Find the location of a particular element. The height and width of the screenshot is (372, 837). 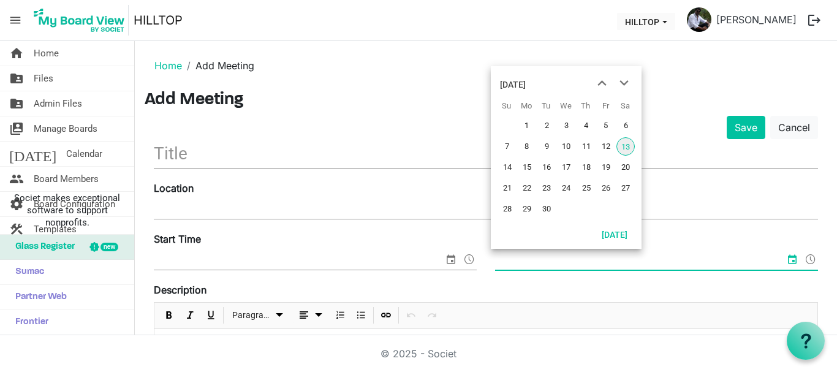

th: Fr is located at coordinates (605, 106).